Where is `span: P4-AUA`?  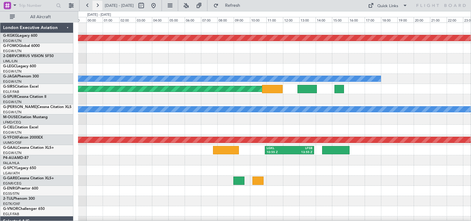
span: P4-AUA is located at coordinates (10, 158).